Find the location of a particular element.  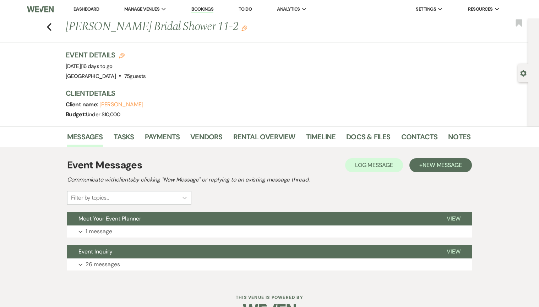

a: Docs & Files is located at coordinates (368, 139).